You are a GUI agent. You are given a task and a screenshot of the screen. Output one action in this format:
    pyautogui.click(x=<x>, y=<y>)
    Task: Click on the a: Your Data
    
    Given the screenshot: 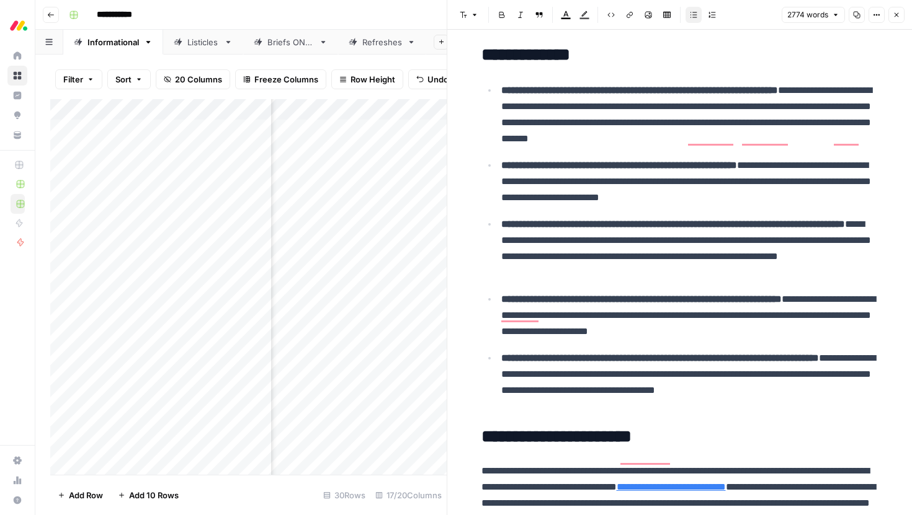 What is the action you would take?
    pyautogui.click(x=17, y=135)
    